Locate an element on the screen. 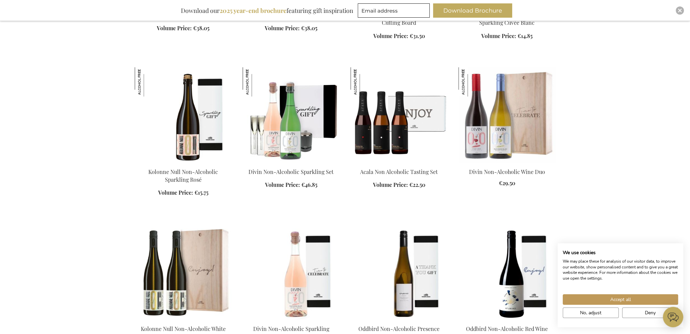  a: Volume Price: €46.85 is located at coordinates (291, 185).